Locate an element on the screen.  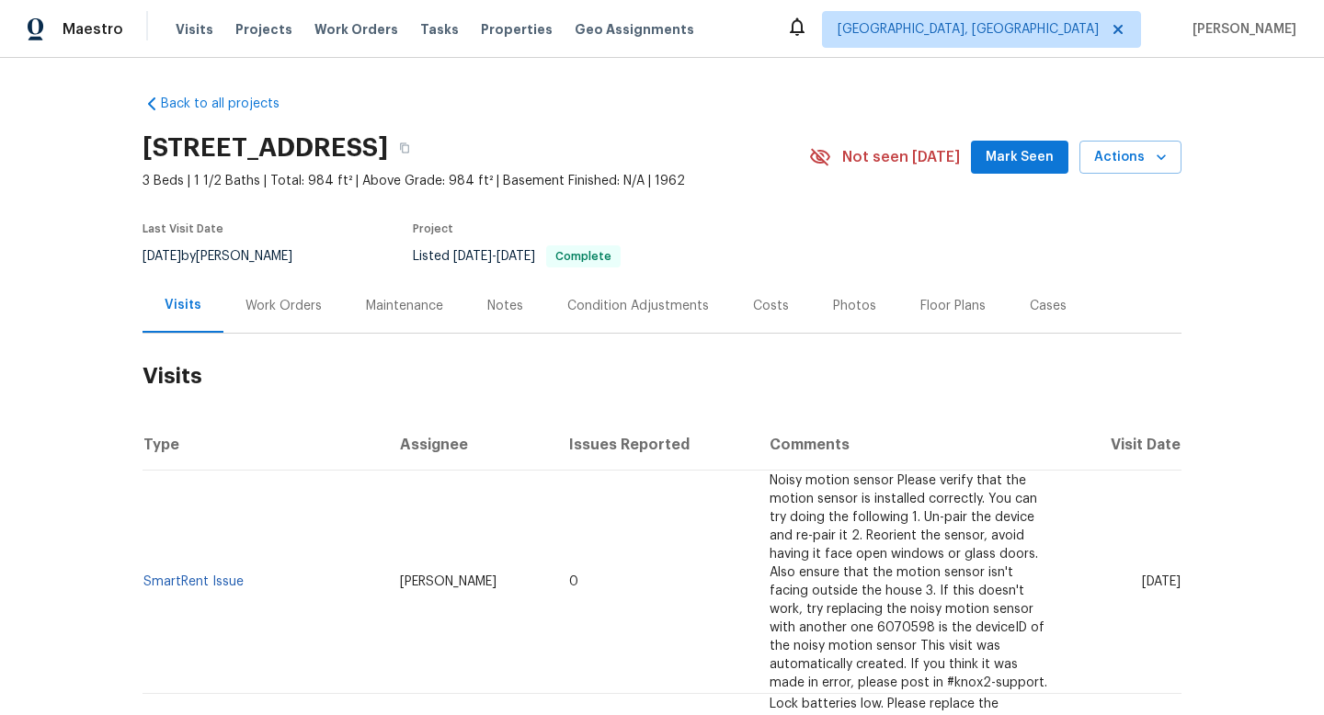
span: Geo Assignments is located at coordinates (634, 29).